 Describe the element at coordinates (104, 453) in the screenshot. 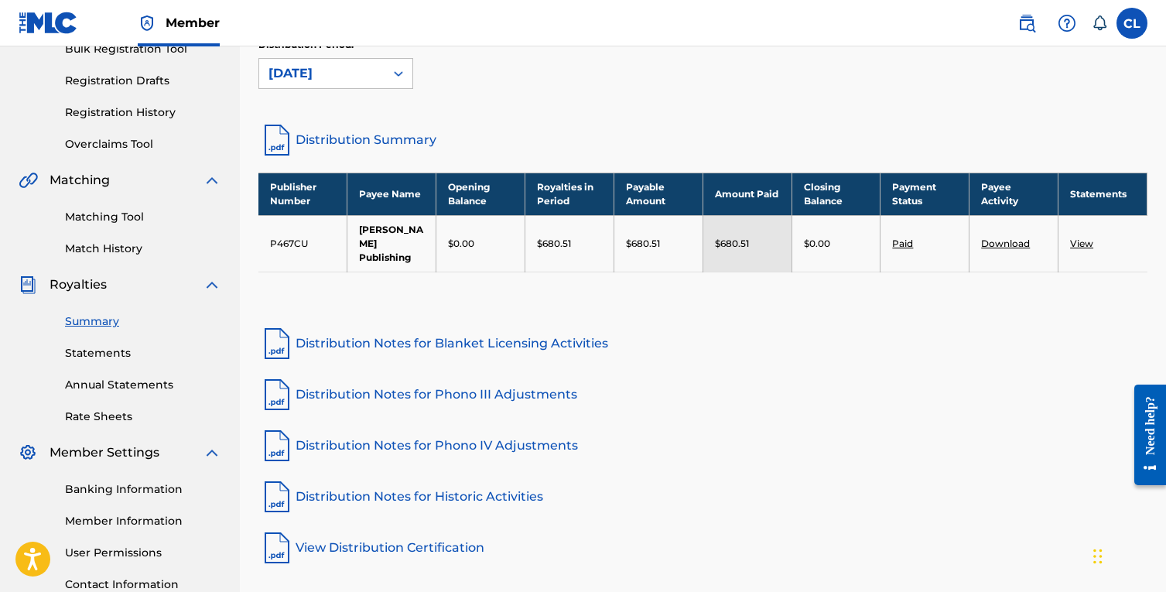

I see `span: Member Settings` at that location.